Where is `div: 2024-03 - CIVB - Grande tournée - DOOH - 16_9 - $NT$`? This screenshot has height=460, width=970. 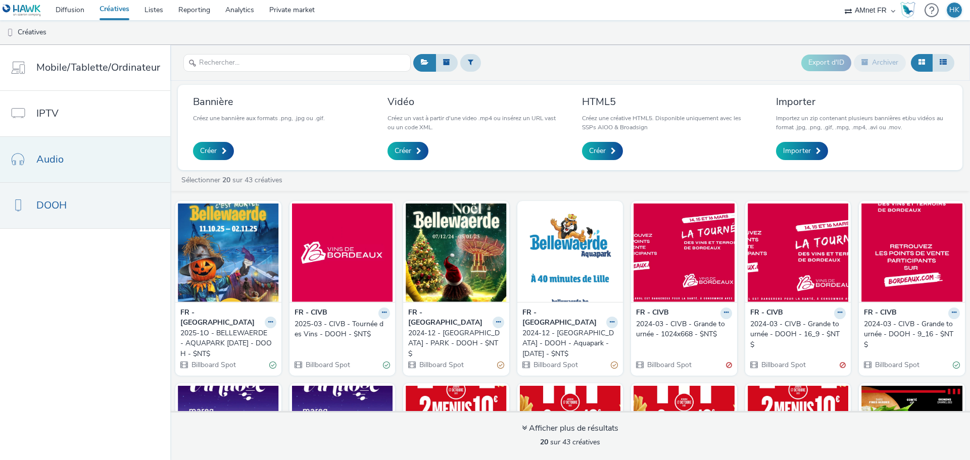
div: 2024-03 - CIVB - Grande tournée - DOOH - 16_9 - $NT$ is located at coordinates (797, 335).